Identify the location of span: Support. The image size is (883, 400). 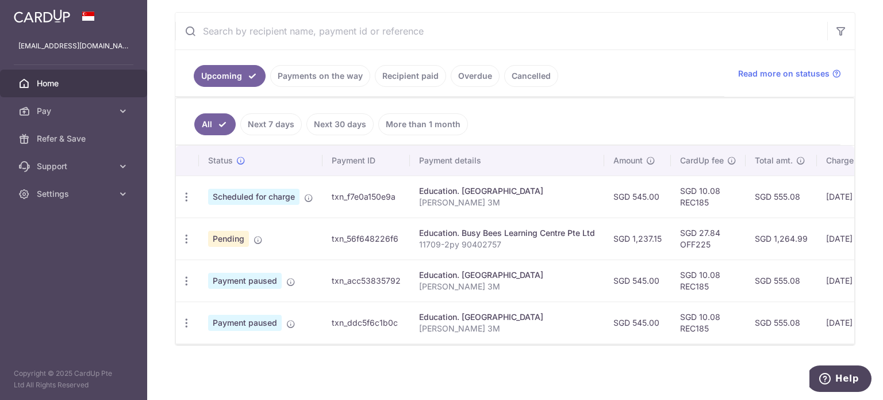
(75, 166).